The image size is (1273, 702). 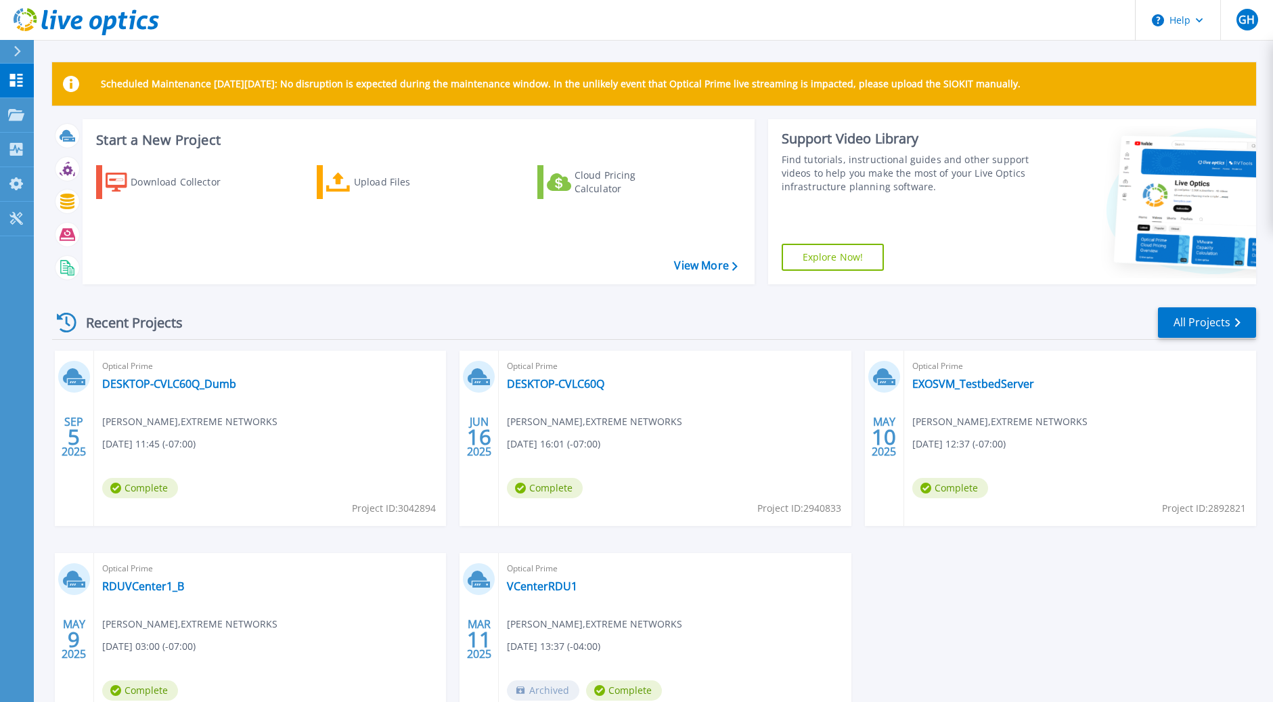 What do you see at coordinates (905, 173) in the screenshot?
I see `div: Find tutorials, instructional guides and other support videos to help you make the most of your L...` at bounding box center [905, 173].